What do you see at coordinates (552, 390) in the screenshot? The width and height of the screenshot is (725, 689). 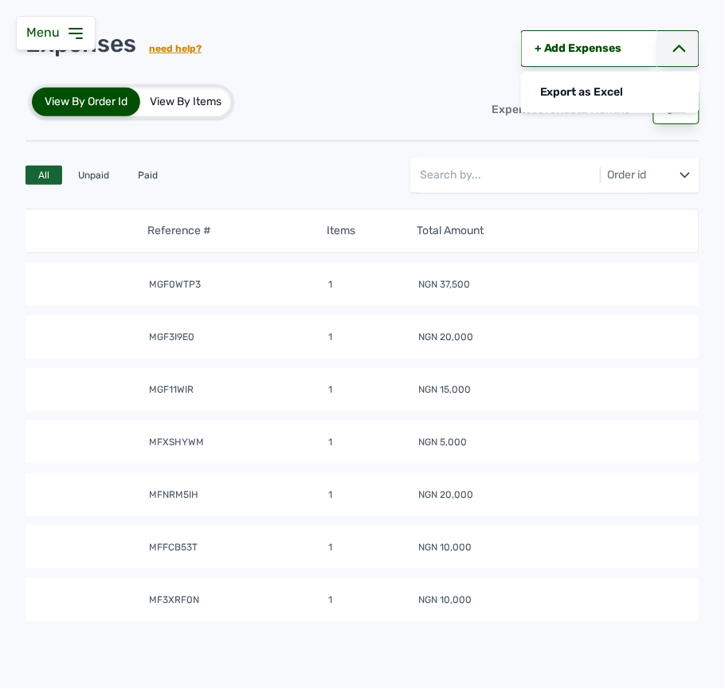 I see `td: NGN 15,000` at bounding box center [552, 390].